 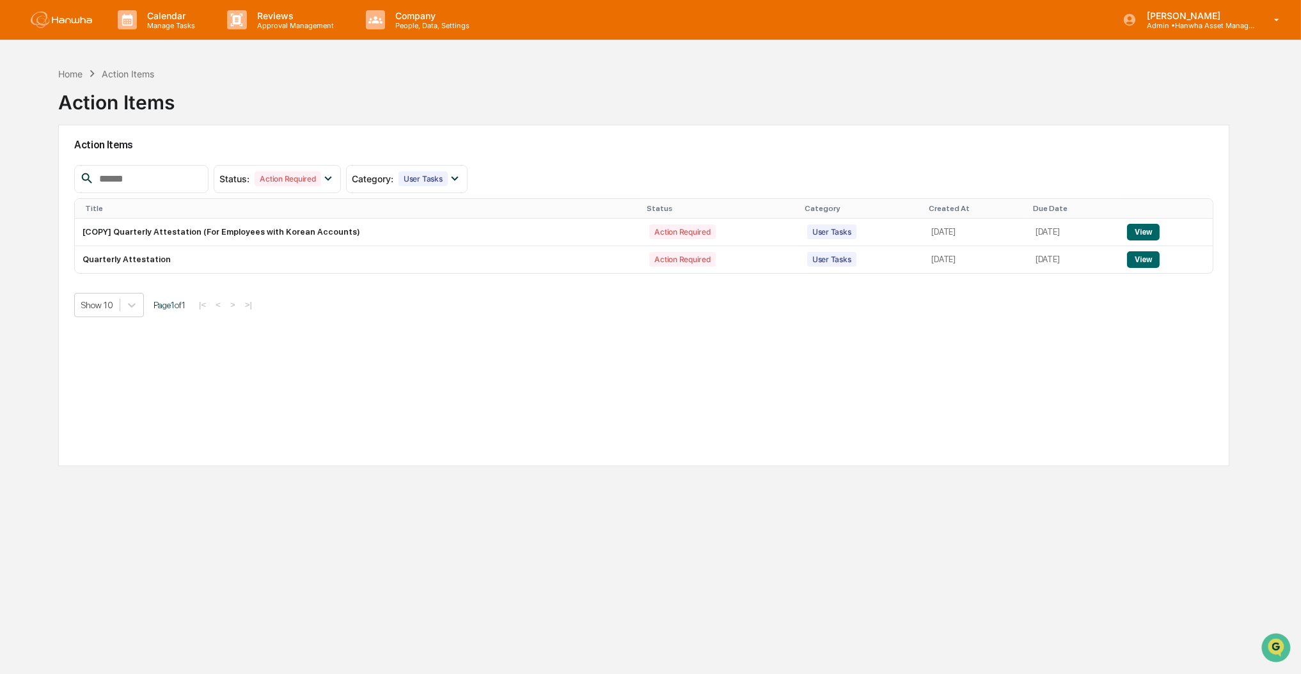 I want to click on div: Title, so click(x=361, y=209).